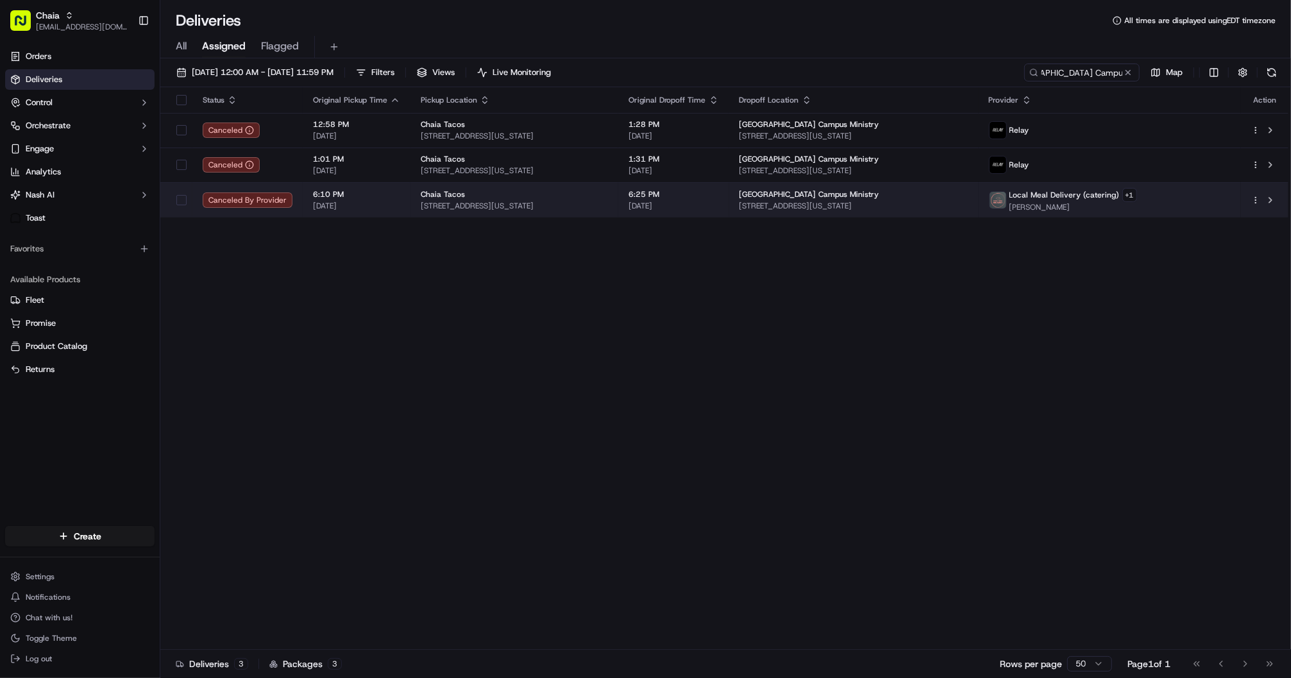  What do you see at coordinates (80, 149) in the screenshot?
I see `button: Engage` at bounding box center [80, 149].